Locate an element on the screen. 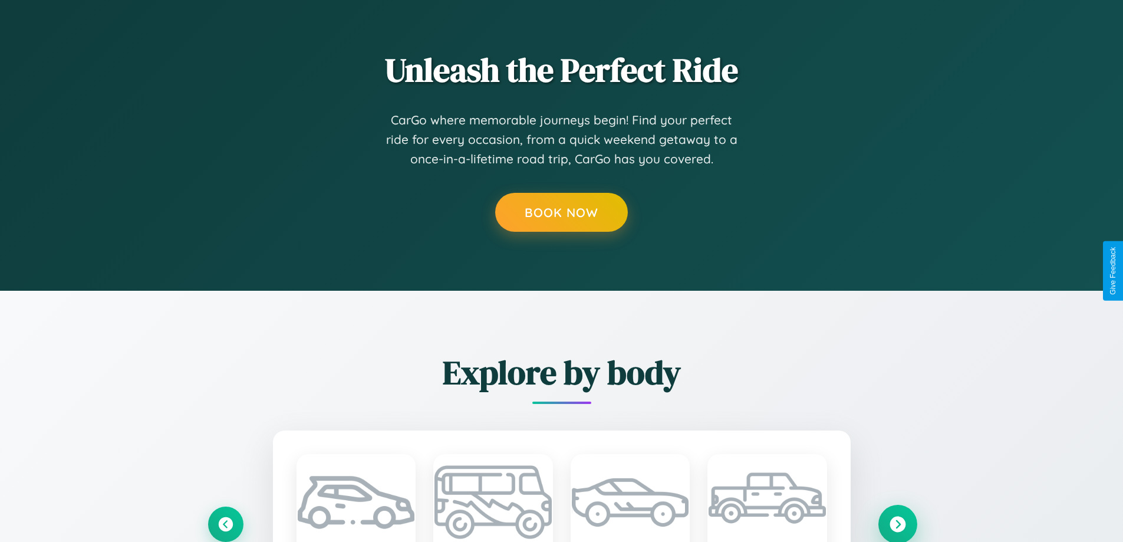 Image resolution: width=1123 pixels, height=542 pixels. h2: Explore by body is located at coordinates (562, 372).